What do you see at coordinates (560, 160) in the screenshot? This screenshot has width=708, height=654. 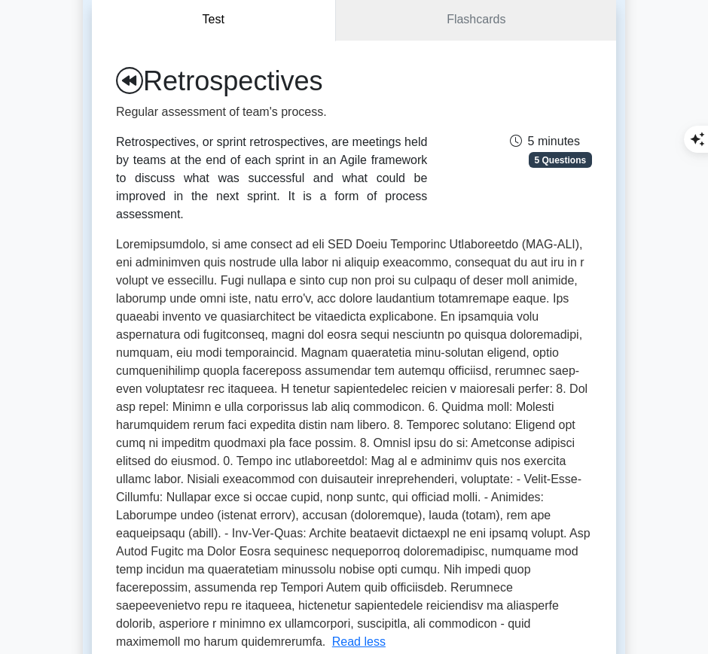 I see `span: 5 Questions` at bounding box center [560, 160].